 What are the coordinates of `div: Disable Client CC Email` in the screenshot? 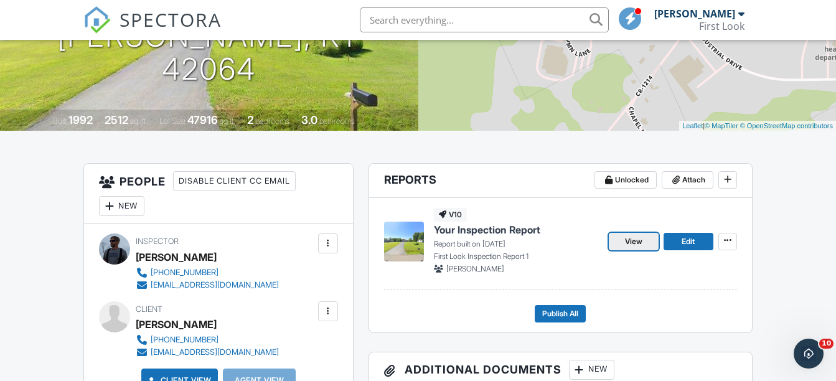 It's located at (234, 181).